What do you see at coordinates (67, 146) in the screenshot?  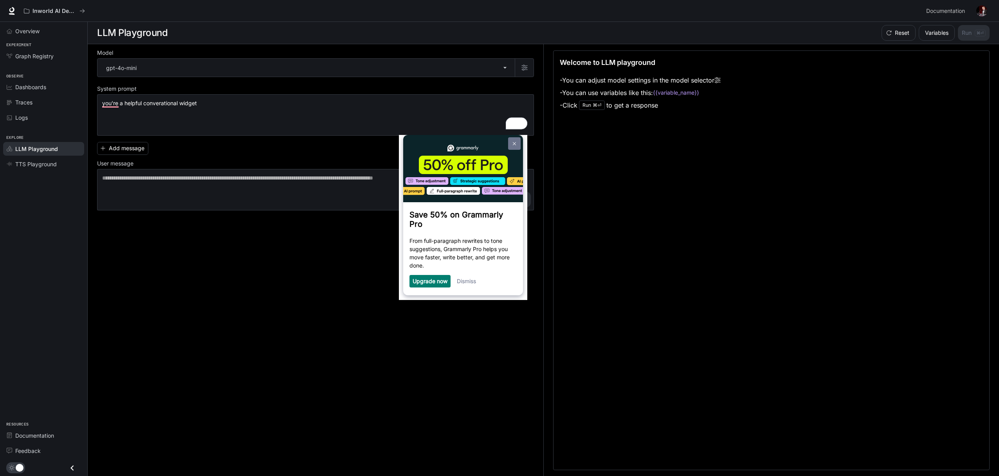 I see `a: Dismiss` at bounding box center [67, 146].